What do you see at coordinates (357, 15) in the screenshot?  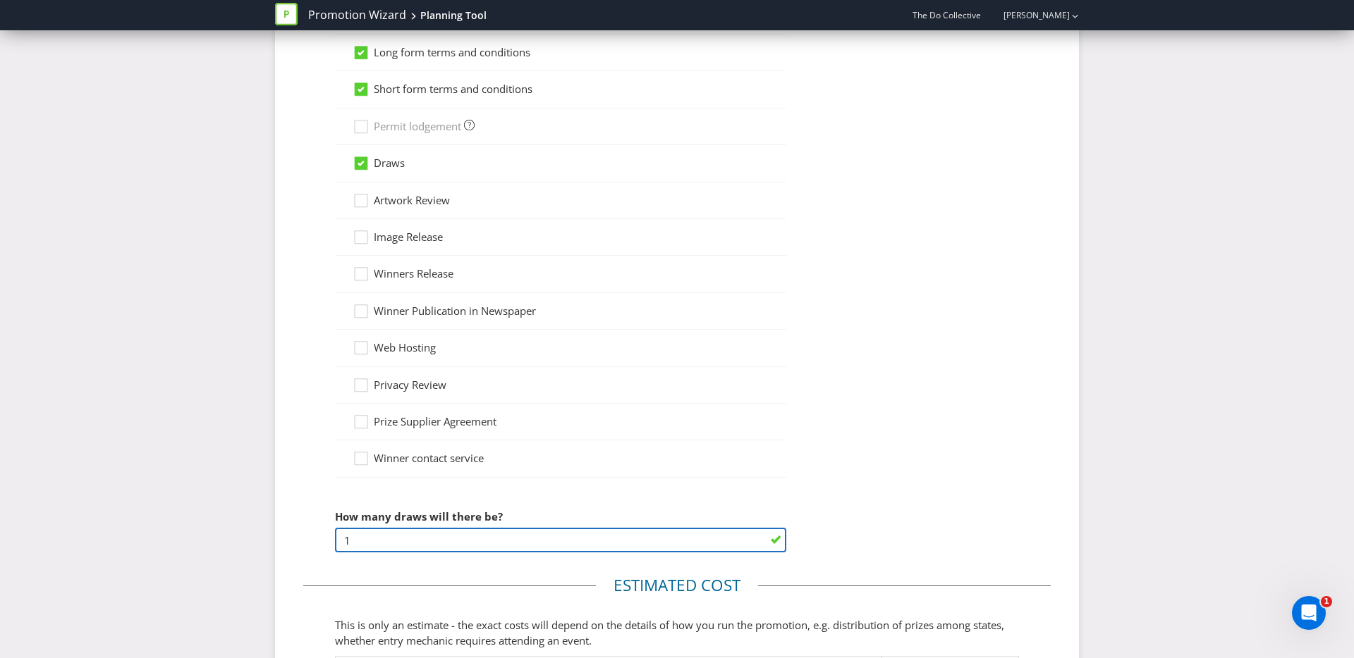 I see `a: Promotion Wizard` at bounding box center [357, 15].